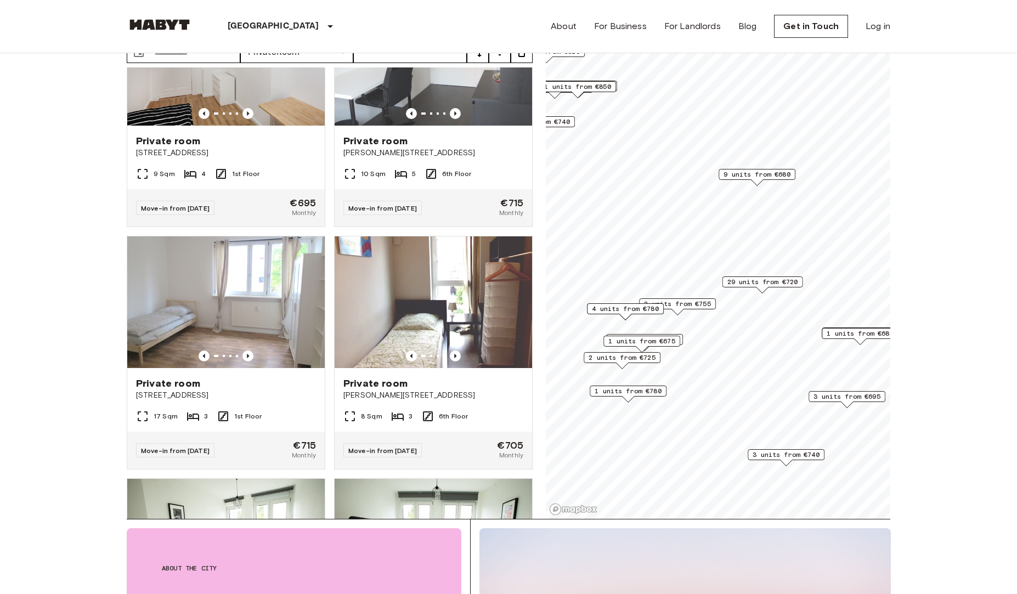 This screenshot has height=594, width=1017. What do you see at coordinates (645, 340) in the screenshot?
I see `span: 1 units from €715` at bounding box center [645, 340].